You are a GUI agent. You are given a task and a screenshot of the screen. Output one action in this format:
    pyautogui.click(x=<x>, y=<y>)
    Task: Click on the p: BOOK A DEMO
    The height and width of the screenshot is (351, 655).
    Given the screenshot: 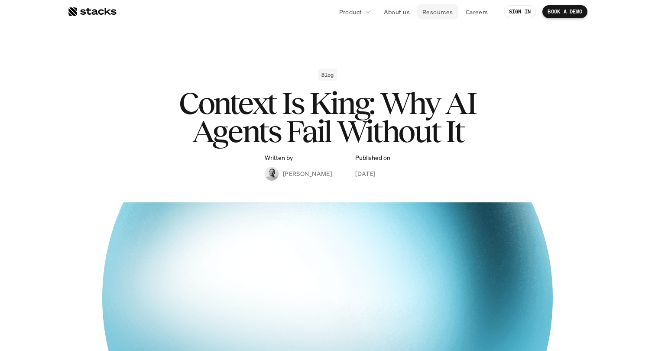 What is the action you would take?
    pyautogui.click(x=565, y=12)
    